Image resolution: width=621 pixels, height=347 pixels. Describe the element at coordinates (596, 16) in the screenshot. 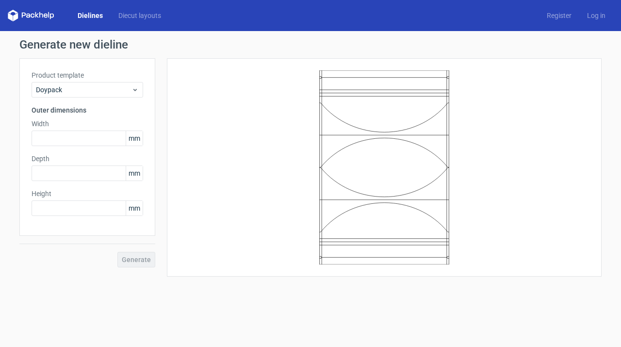

I see `a: Log in` at that location.